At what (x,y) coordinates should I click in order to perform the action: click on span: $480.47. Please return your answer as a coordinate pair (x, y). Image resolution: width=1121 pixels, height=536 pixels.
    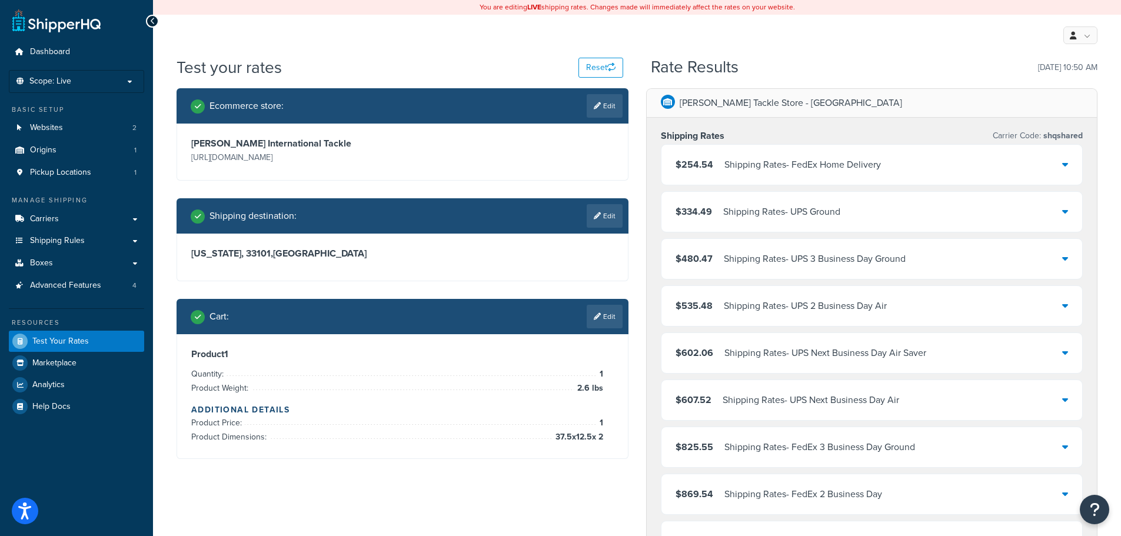
    Looking at the image, I should click on (694, 258).